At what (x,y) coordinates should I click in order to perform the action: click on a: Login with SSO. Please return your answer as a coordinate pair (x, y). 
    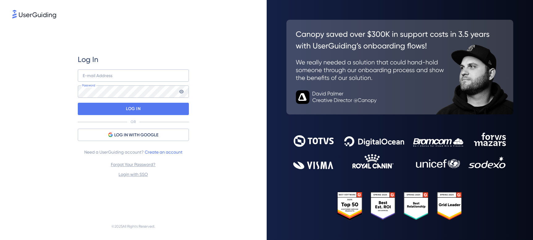
    Looking at the image, I should click on (133, 174).